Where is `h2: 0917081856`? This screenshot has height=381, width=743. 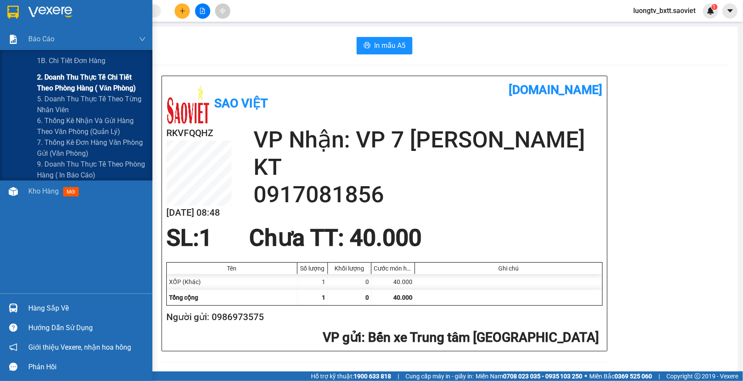
h2: 0917081856 is located at coordinates (428, 195).